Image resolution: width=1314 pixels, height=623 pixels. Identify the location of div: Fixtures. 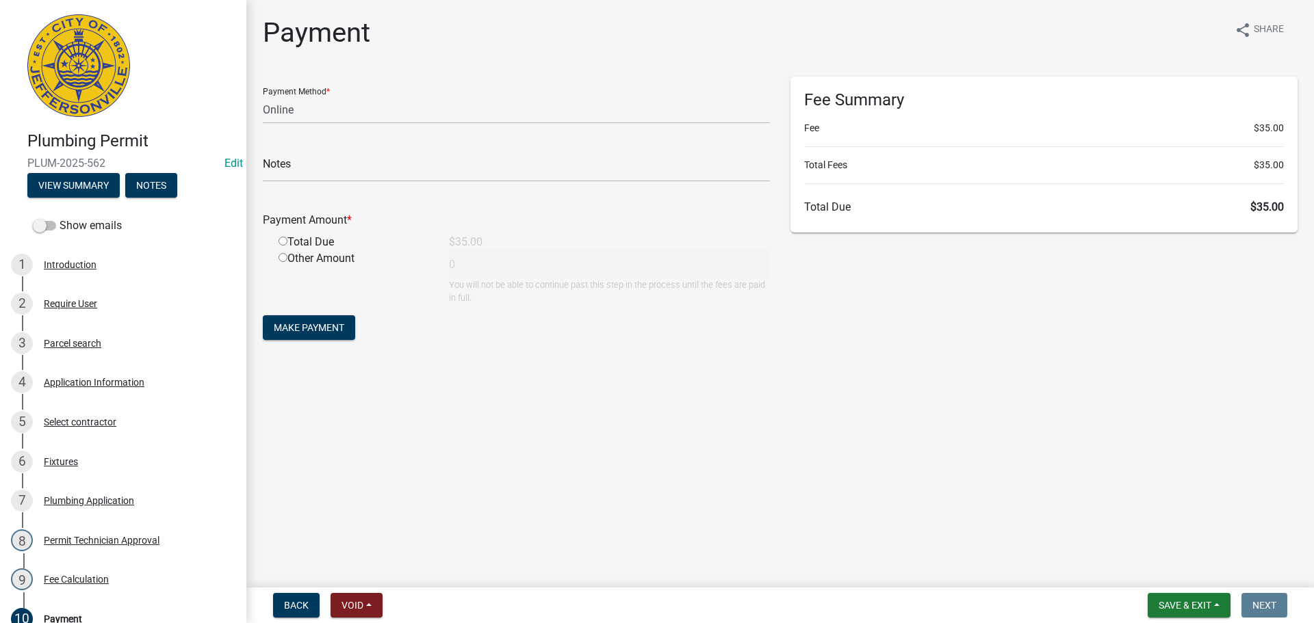
(61, 462).